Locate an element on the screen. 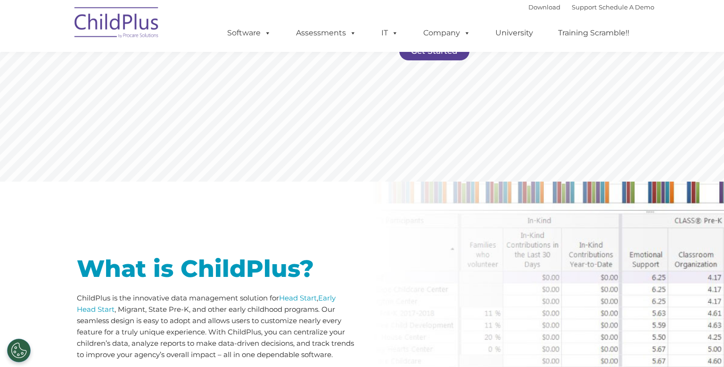 The width and height of the screenshot is (724, 367). a: Company is located at coordinates (447, 33).